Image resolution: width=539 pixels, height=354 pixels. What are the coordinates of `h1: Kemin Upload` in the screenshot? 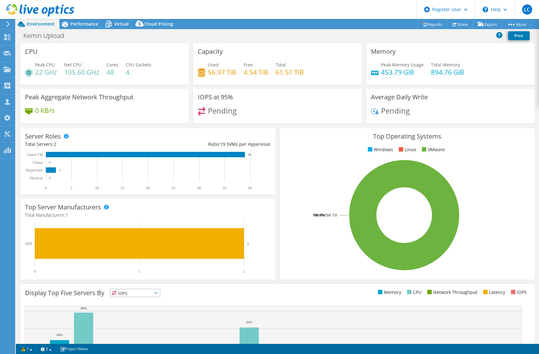 It's located at (47, 36).